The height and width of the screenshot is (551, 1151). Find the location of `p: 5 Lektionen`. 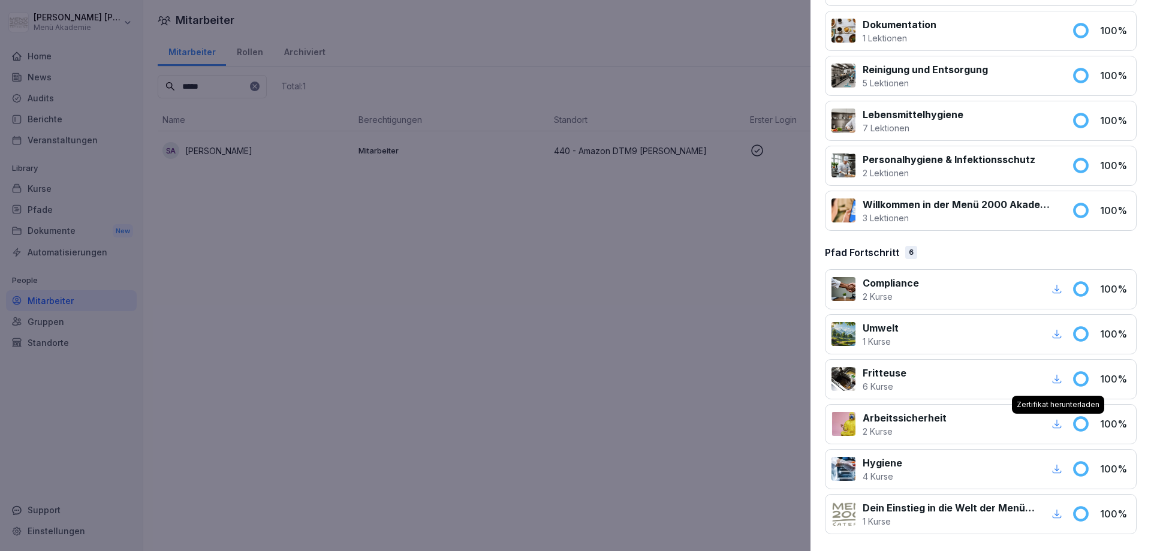

p: 5 Lektionen is located at coordinates (925, 83).